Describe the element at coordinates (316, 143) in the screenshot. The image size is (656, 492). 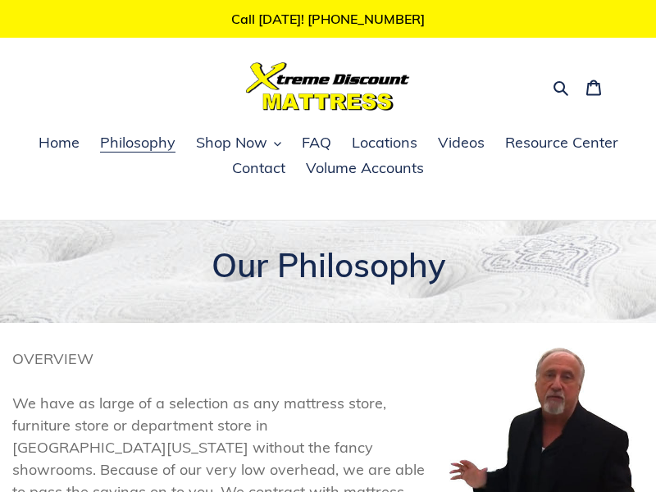
I see `a: FAQ` at that location.